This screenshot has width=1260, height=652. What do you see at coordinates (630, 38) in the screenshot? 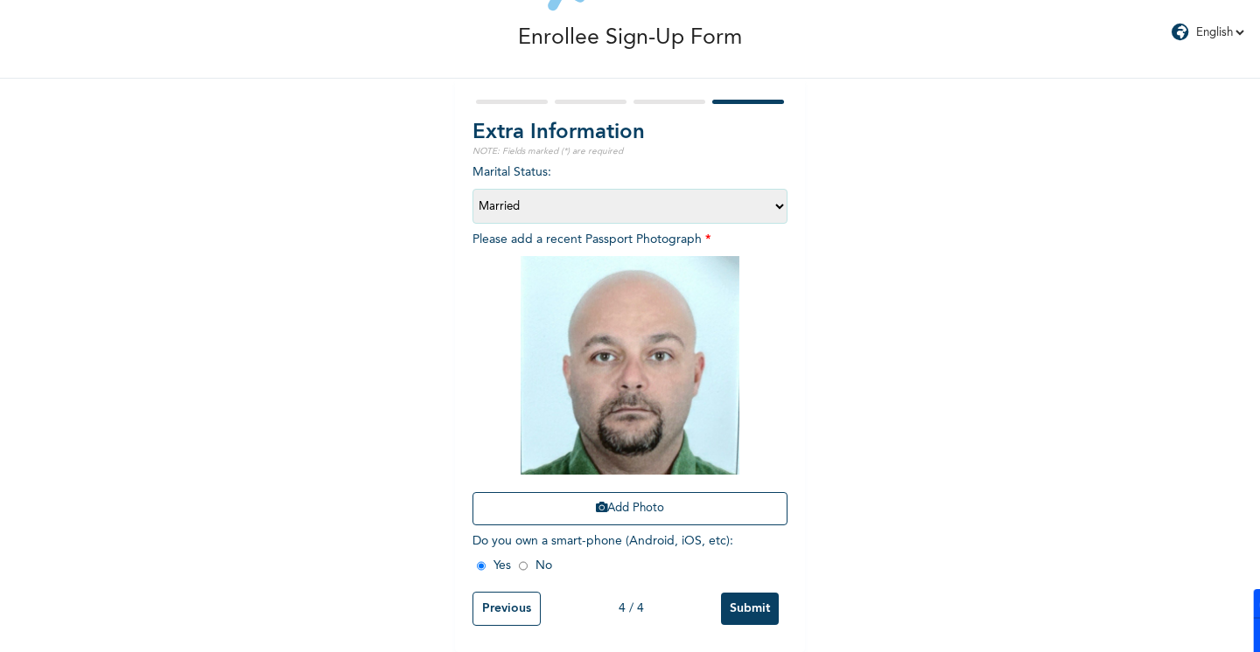
I see `p: Enrollee Sign-Up Form` at bounding box center [630, 38].